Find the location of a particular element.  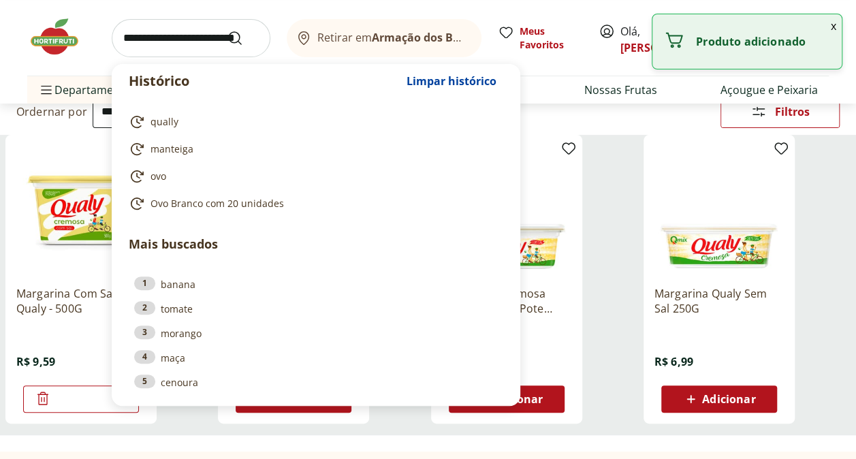

span: R$ 9,59 is located at coordinates (35, 361).